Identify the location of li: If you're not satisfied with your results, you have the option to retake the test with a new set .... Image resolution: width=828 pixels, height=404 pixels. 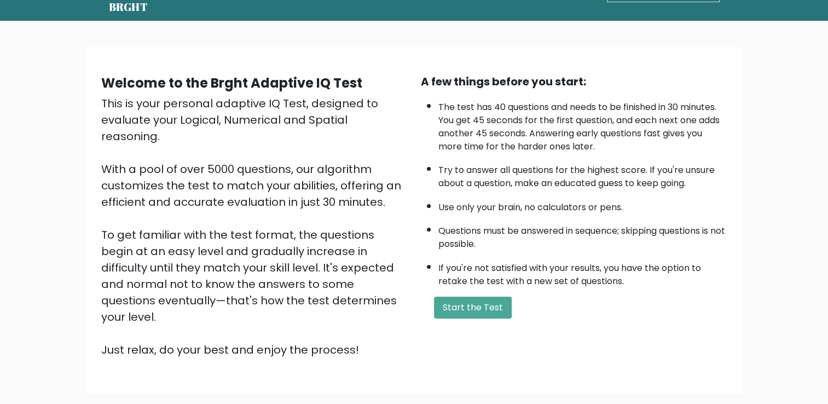
(583, 272).